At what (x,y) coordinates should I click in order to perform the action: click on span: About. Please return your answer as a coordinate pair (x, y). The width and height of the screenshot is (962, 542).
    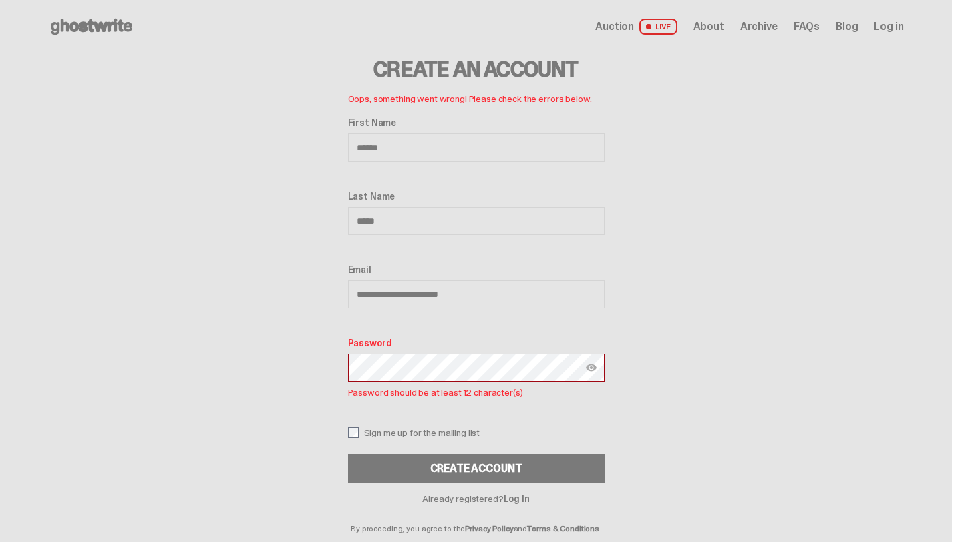
    Looking at the image, I should click on (708, 27).